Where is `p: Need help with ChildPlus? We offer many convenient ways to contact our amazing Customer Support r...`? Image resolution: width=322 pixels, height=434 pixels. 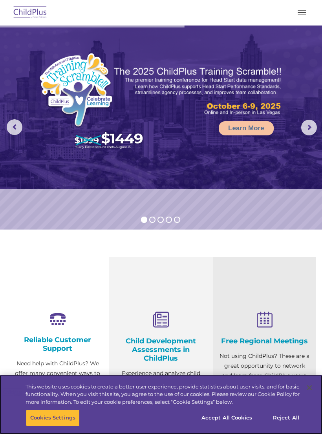
p: Need help with ChildPlus? We offer many convenient ways to contact our amazing Customer Support r... is located at coordinates (57, 393).